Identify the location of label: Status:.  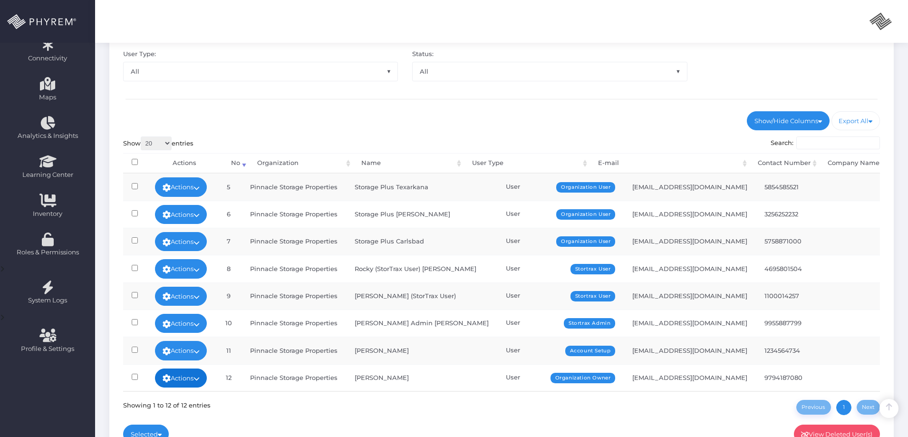
(423, 54).